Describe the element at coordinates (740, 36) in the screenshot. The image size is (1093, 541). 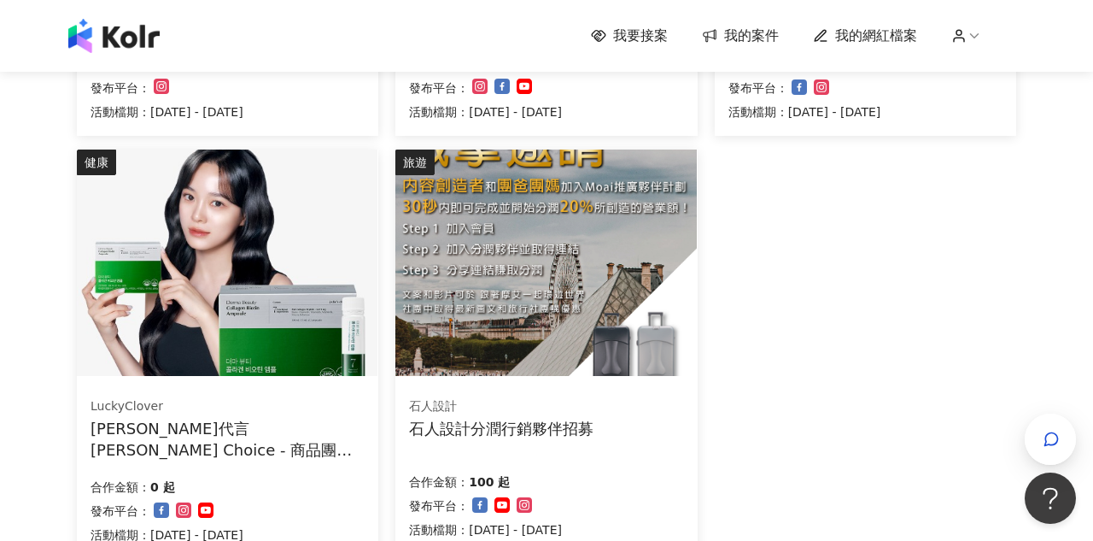
I see `a: 我的案件` at that location.